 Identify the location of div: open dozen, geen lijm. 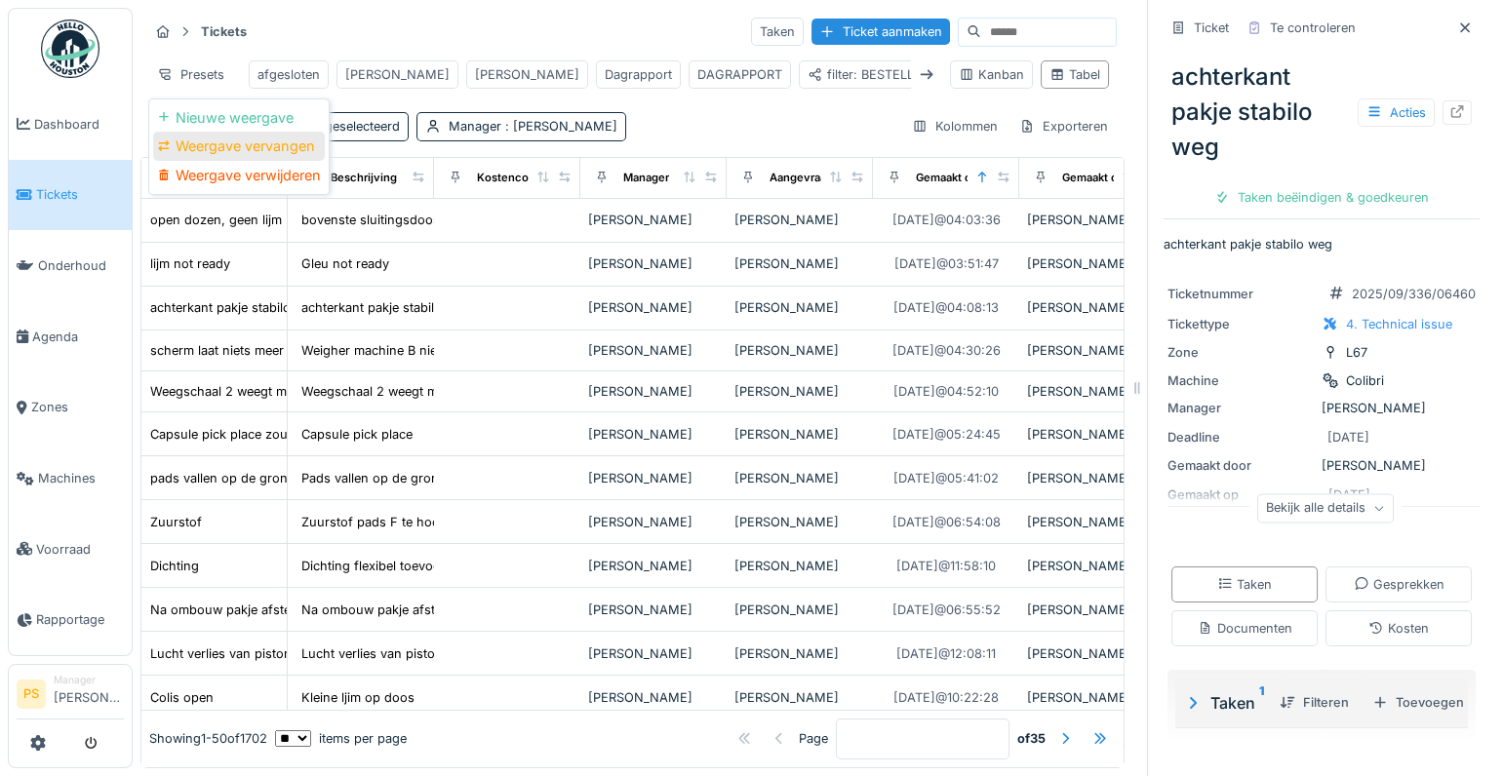
(216, 219).